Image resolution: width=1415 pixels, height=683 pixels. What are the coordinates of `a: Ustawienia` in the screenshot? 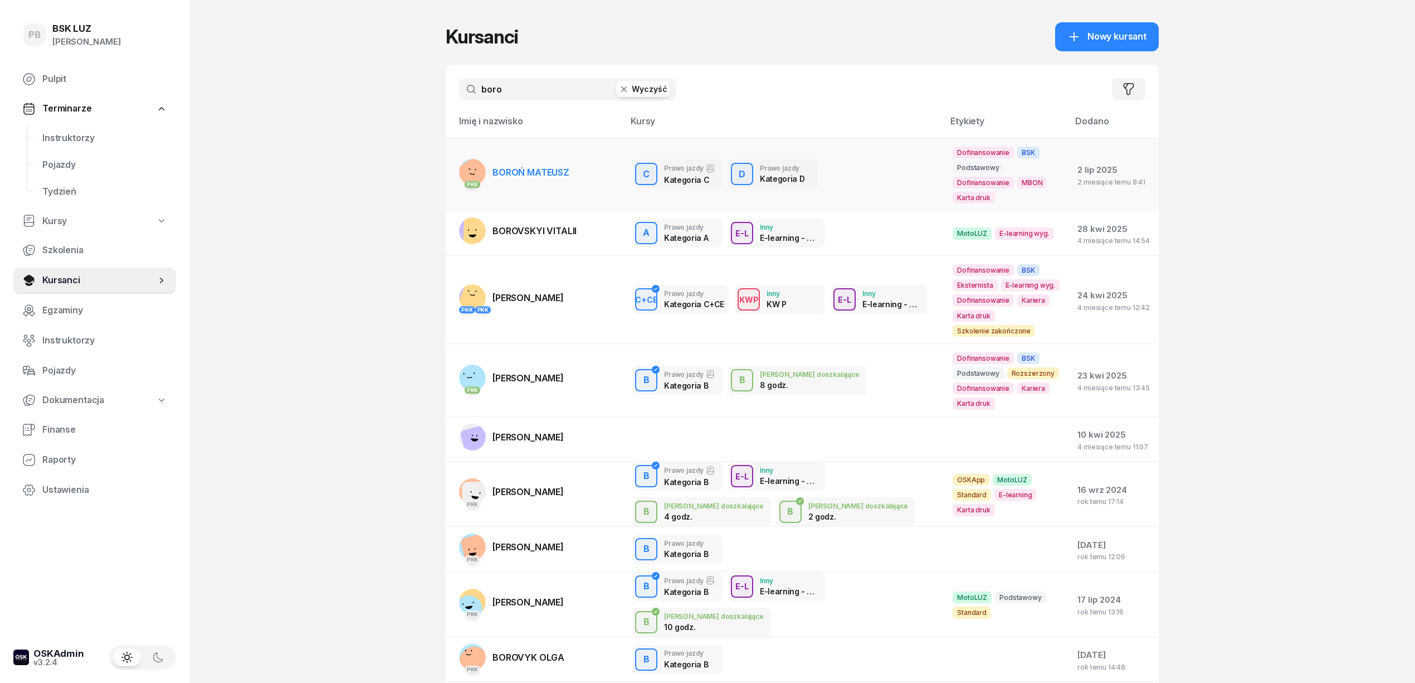 It's located at (95, 490).